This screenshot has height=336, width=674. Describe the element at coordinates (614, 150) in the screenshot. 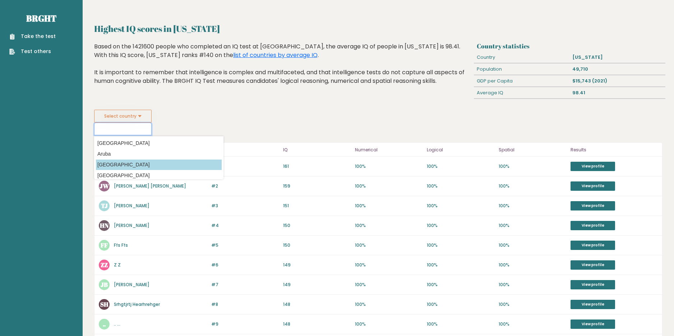

I see `p: Results` at that location.